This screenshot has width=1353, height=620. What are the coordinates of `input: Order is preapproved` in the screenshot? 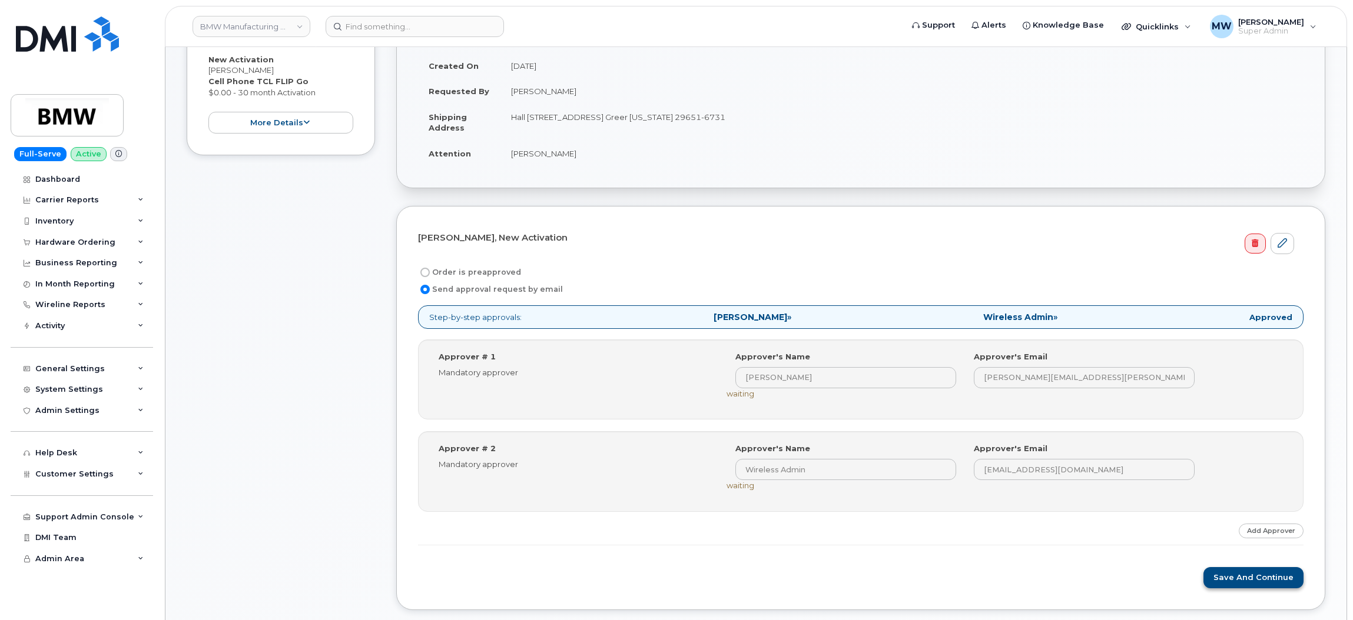 It's located at (425, 273).